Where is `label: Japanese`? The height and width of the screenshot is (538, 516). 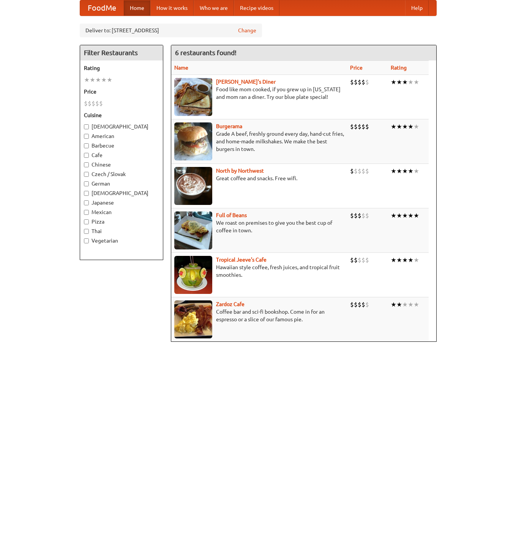
label: Japanese is located at coordinates (122, 203).